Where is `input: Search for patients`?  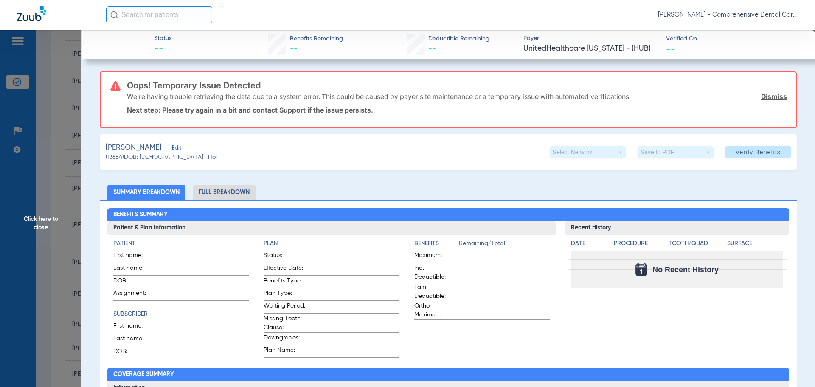
input: Search for patients is located at coordinates (159, 15).